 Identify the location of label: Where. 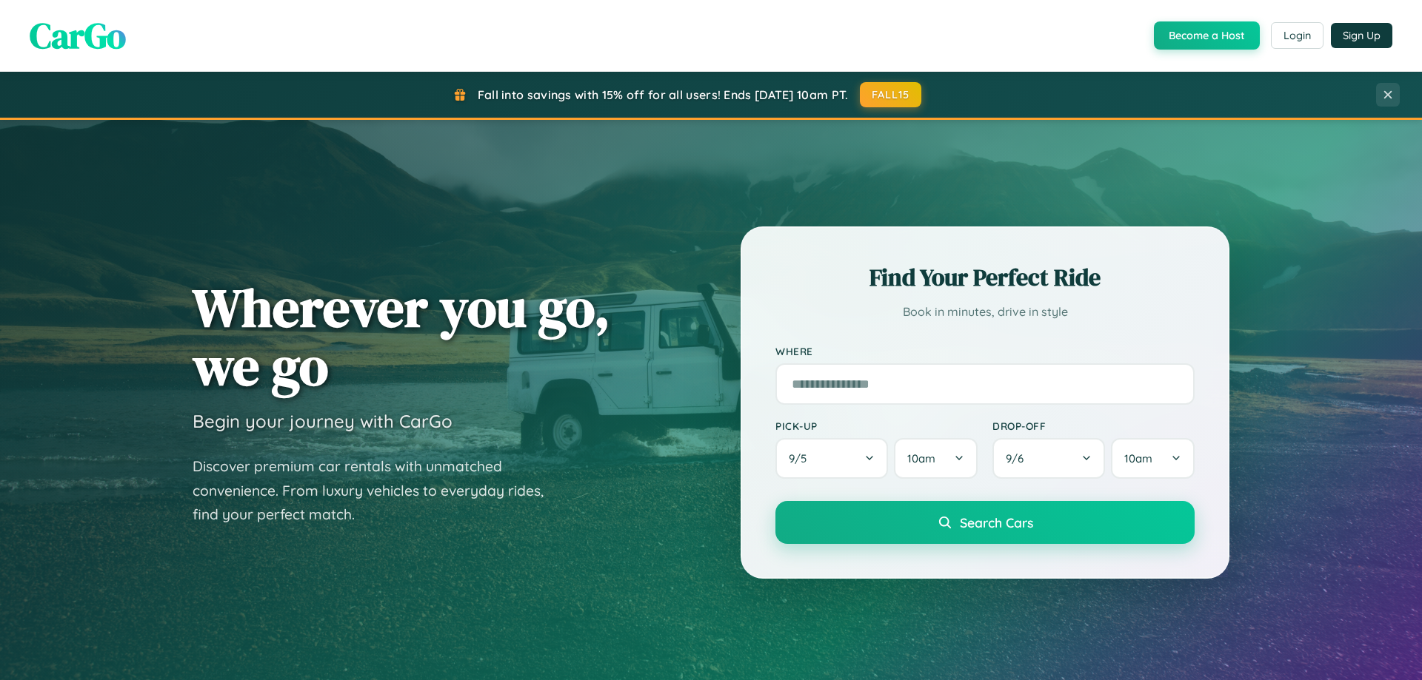
(985, 351).